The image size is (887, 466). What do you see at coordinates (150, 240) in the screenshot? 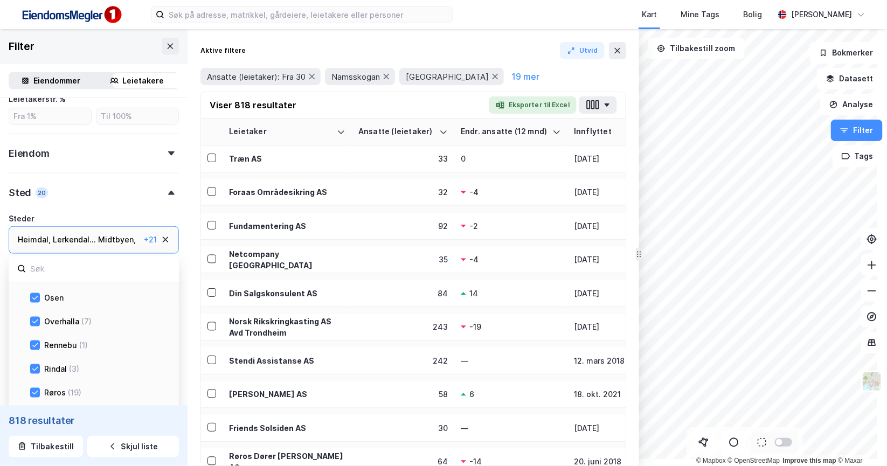
I see `div: + 21` at bounding box center [150, 240].